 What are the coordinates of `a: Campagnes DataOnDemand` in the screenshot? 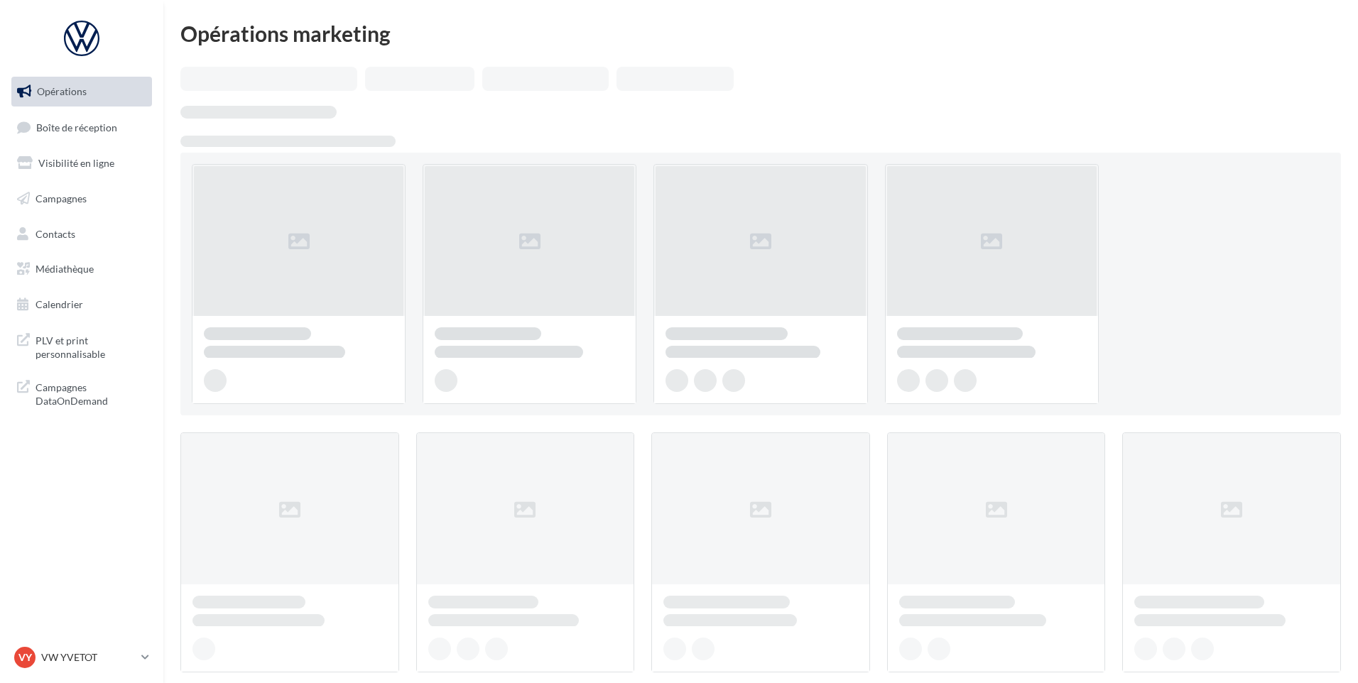 It's located at (82, 393).